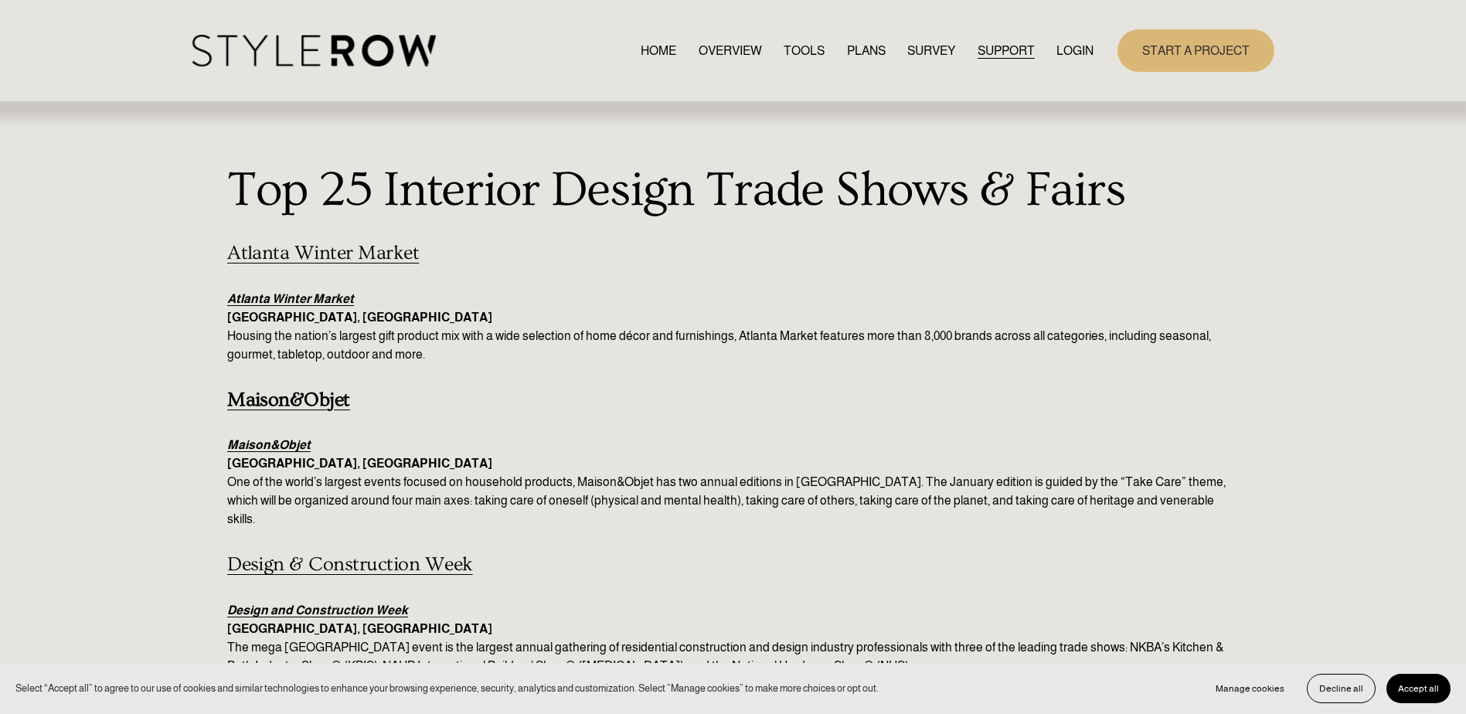 The height and width of the screenshot is (714, 1466). I want to click on a: TOOLS, so click(804, 50).